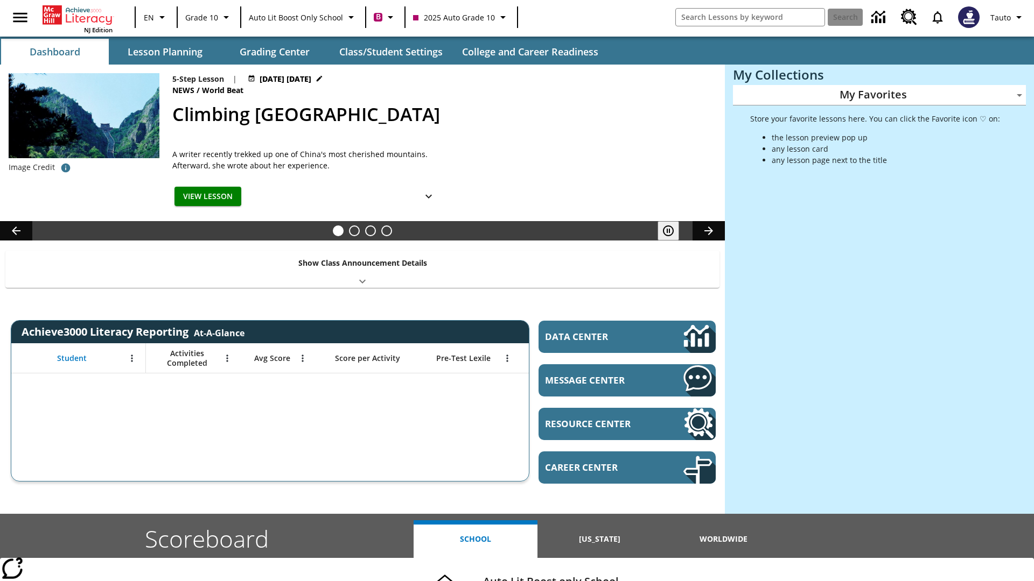 This screenshot has width=1034, height=581. What do you see at coordinates (598, 467) in the screenshot?
I see `span: Career Center` at bounding box center [598, 467].